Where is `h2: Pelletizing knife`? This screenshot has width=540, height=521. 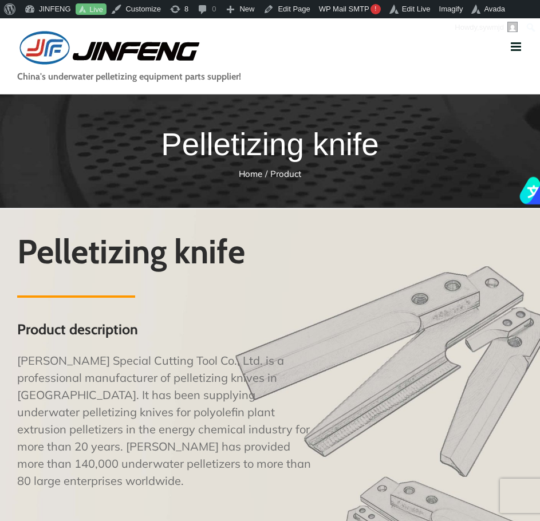 h2: Pelletizing knife is located at coordinates (165, 251).